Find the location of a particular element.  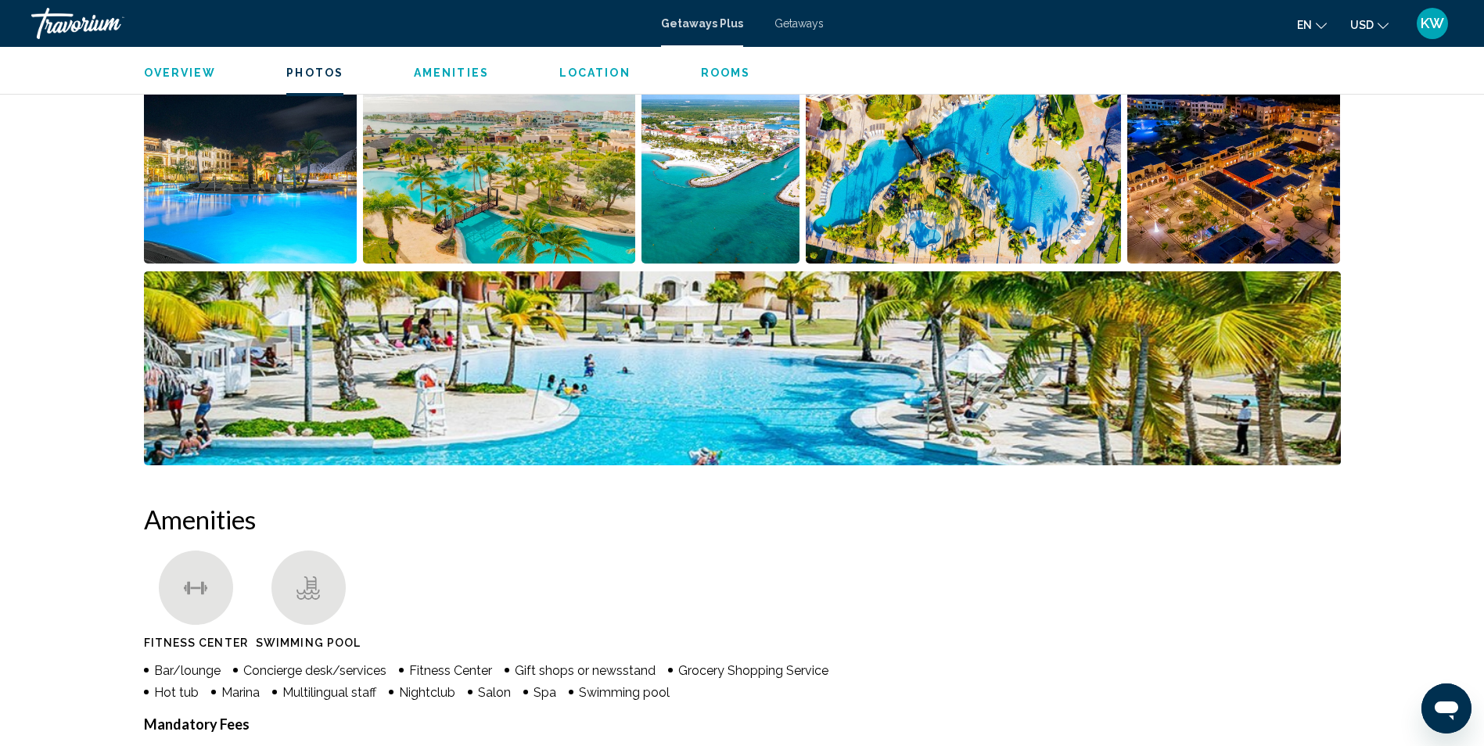

span: Rooms is located at coordinates (726, 73).